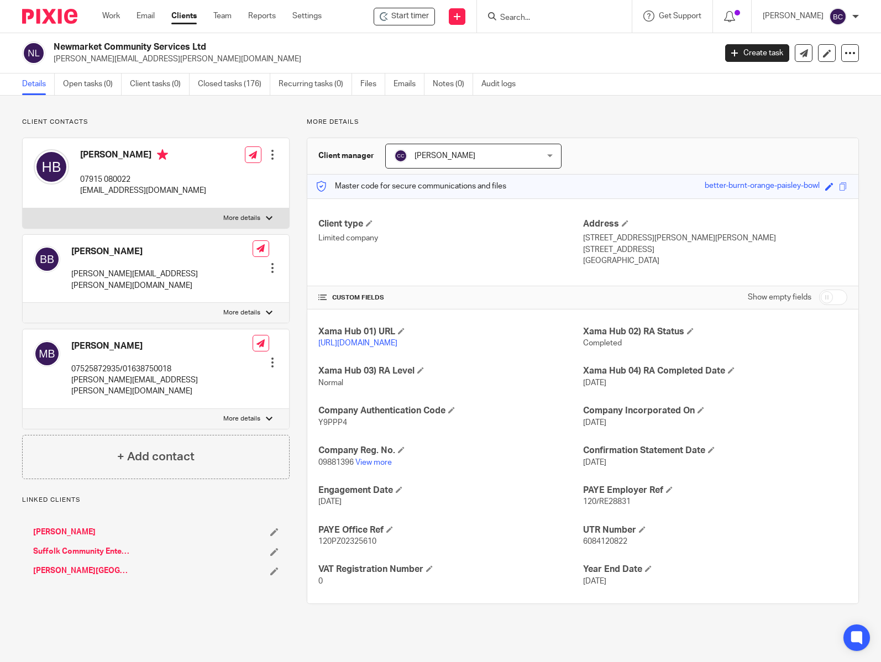  Describe the element at coordinates (92, 84) in the screenshot. I see `a: Open tasks (0)` at that location.